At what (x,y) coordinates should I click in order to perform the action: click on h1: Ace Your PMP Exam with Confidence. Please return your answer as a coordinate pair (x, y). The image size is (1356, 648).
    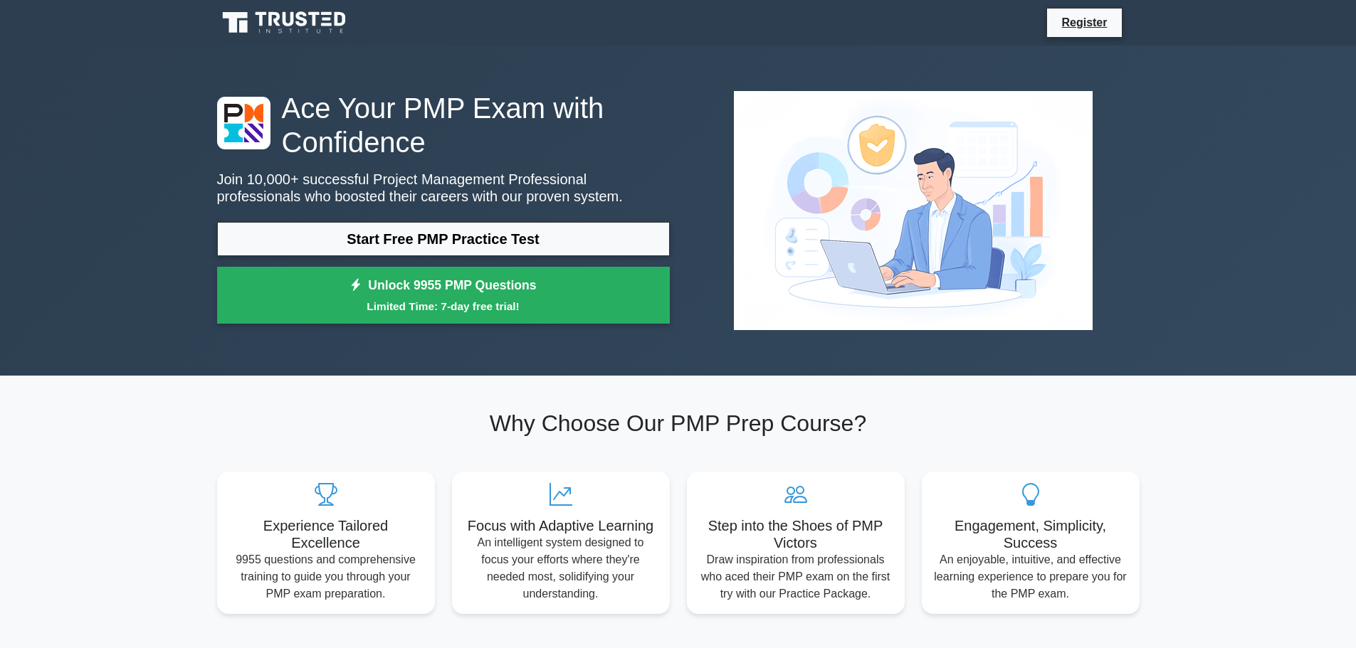
    Looking at the image, I should click on (443, 125).